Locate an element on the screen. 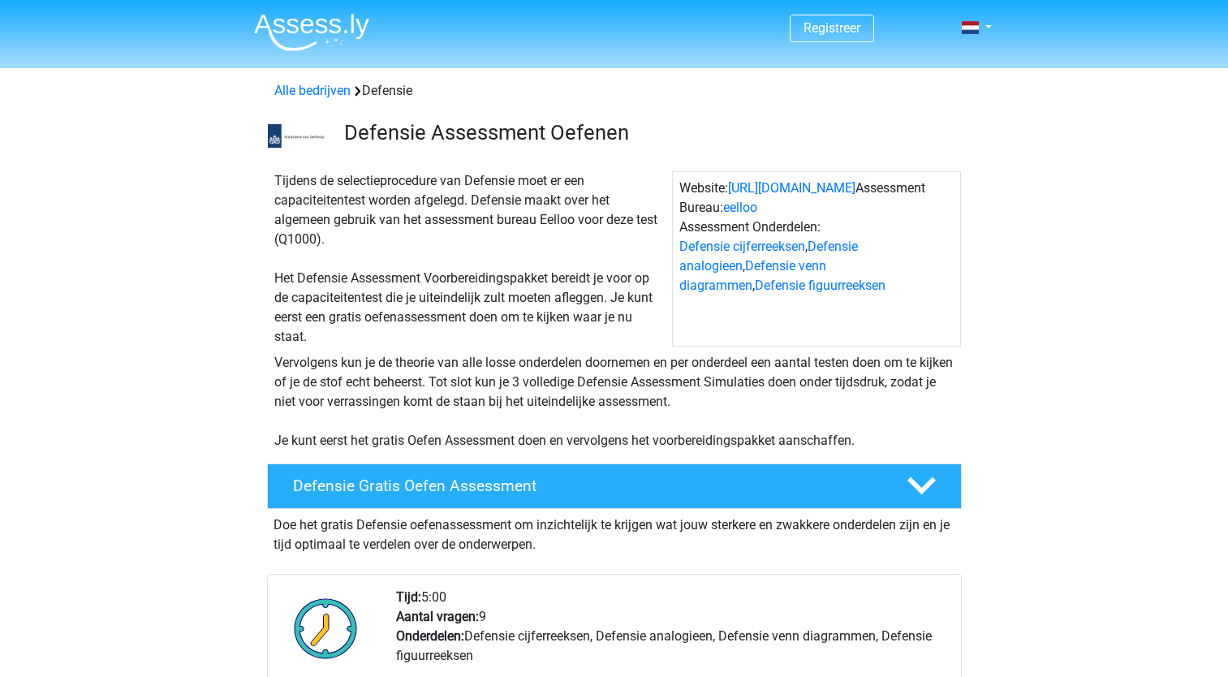  div: Defensie is located at coordinates (614, 91).